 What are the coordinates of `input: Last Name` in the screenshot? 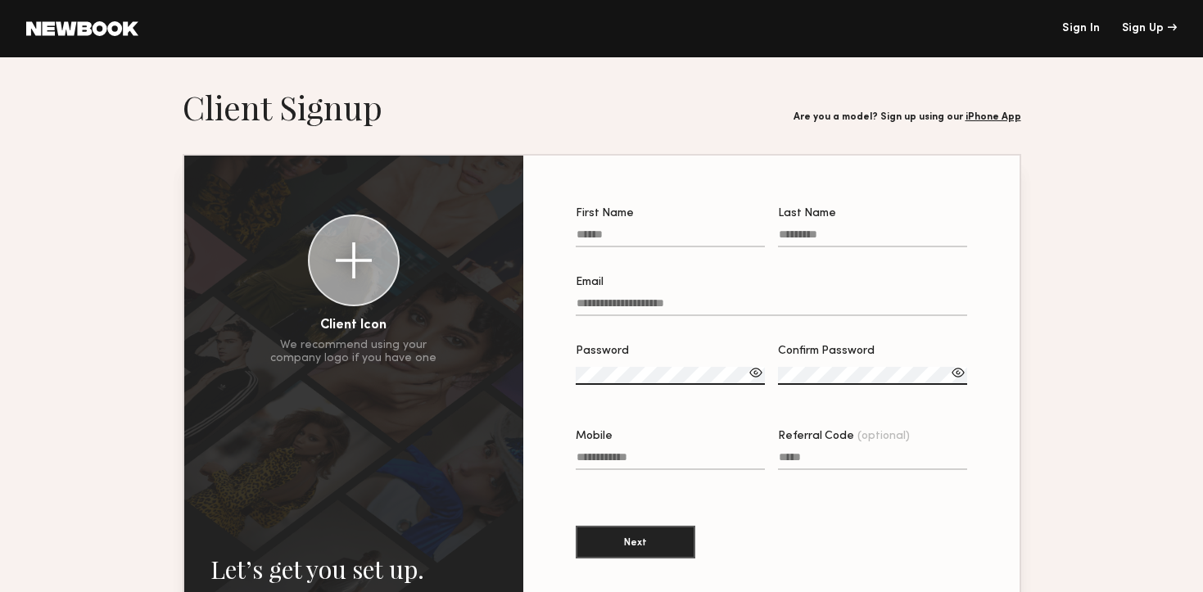 It's located at (872, 238).